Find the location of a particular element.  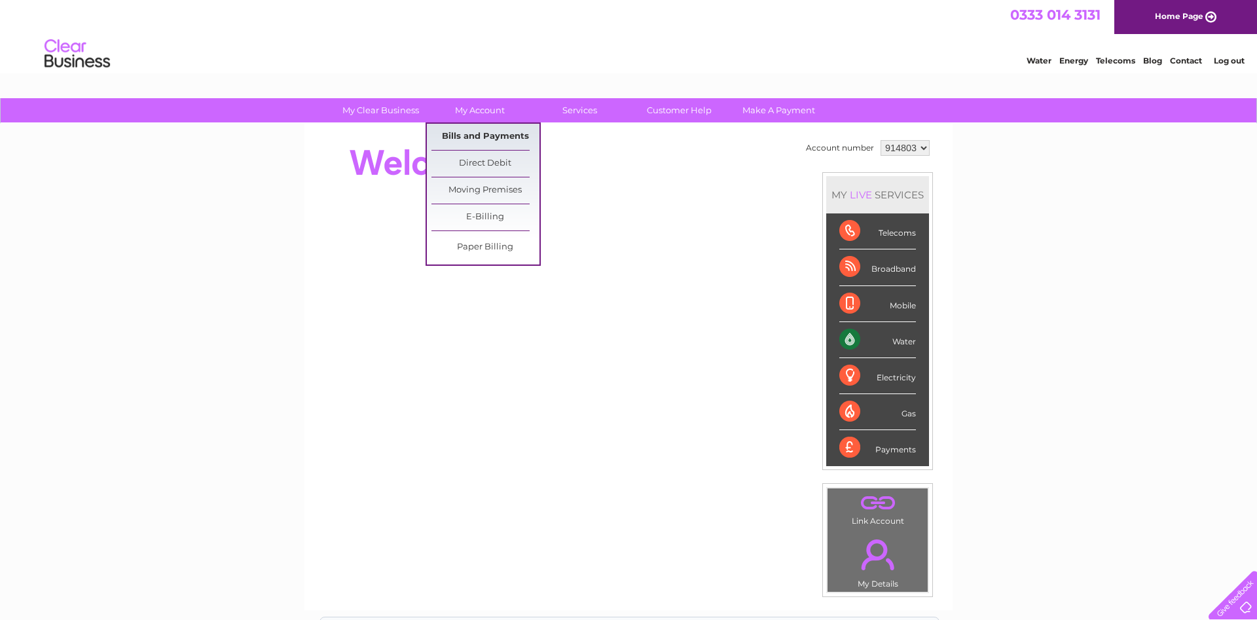

div: Payments is located at coordinates (877, 448).